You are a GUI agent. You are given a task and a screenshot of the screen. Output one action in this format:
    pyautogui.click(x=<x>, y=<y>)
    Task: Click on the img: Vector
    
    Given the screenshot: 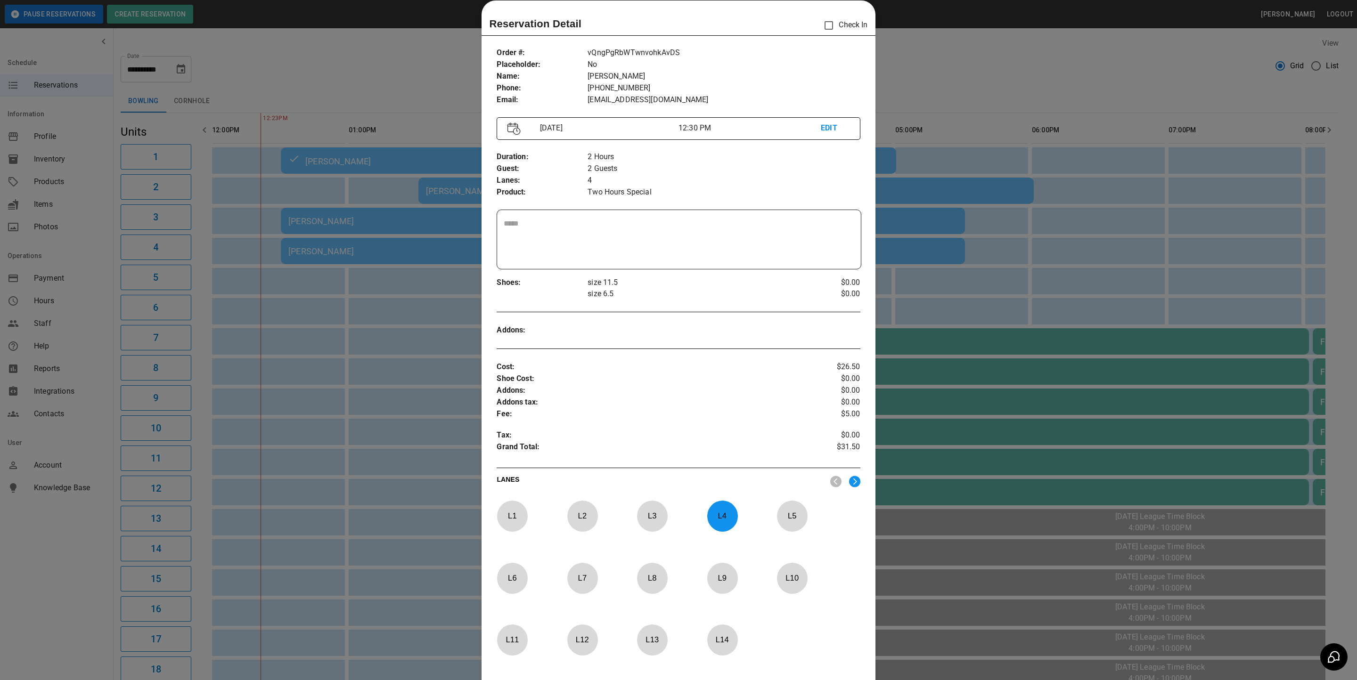 What is the action you would take?
    pyautogui.click(x=514, y=129)
    